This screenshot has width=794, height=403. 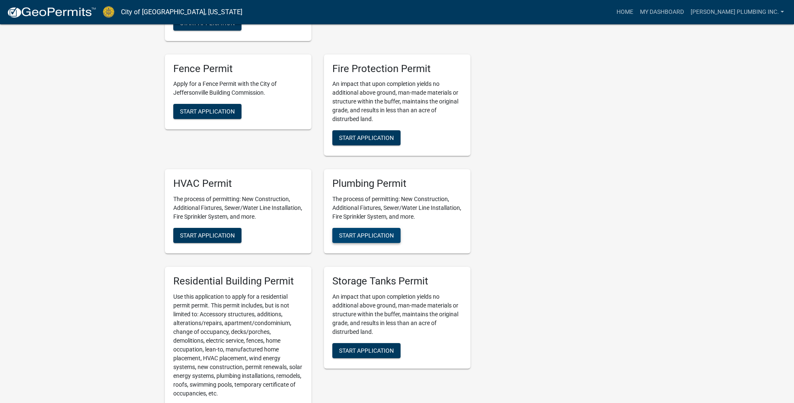 I want to click on p: Use this application to apply for a residential permit permit. This permit includes, but is not l..., so click(x=238, y=345).